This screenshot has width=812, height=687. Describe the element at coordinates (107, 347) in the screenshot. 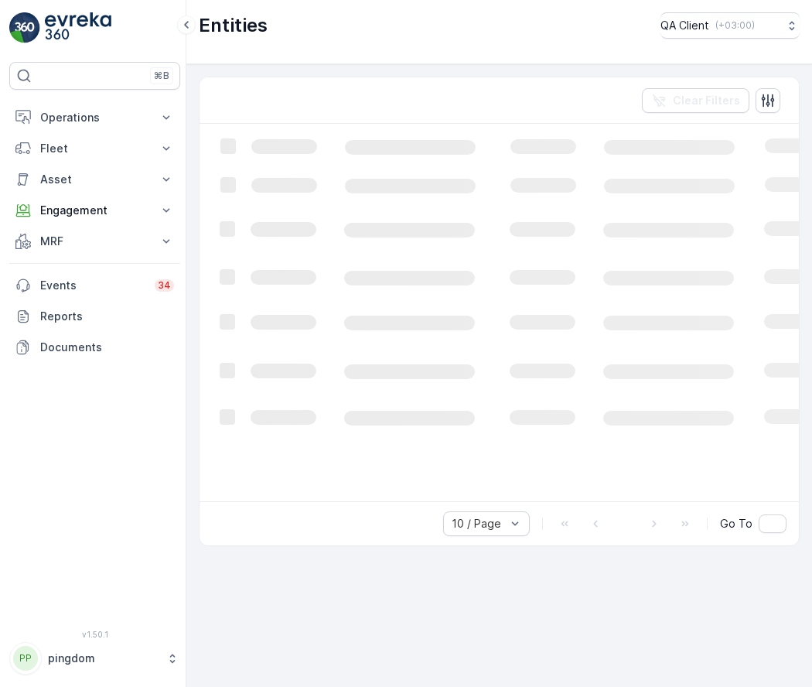

I see `p: Documents` at that location.